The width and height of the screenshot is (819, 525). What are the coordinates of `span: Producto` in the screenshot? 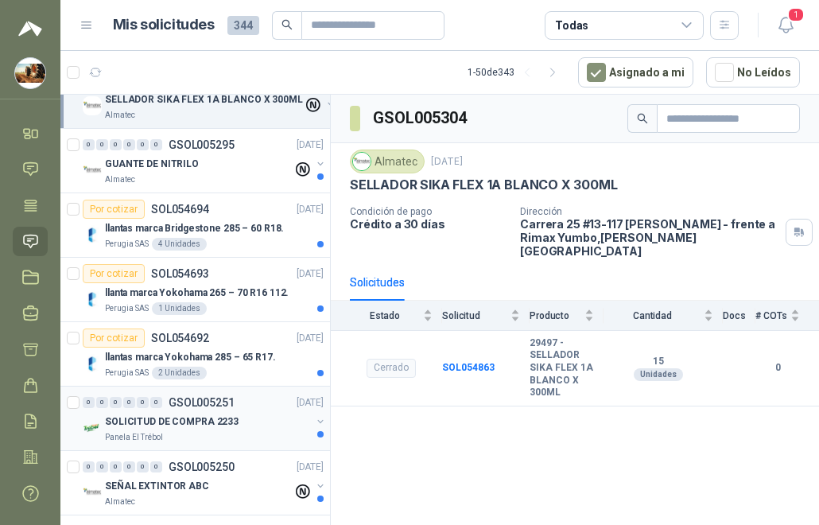 It's located at (555, 316).